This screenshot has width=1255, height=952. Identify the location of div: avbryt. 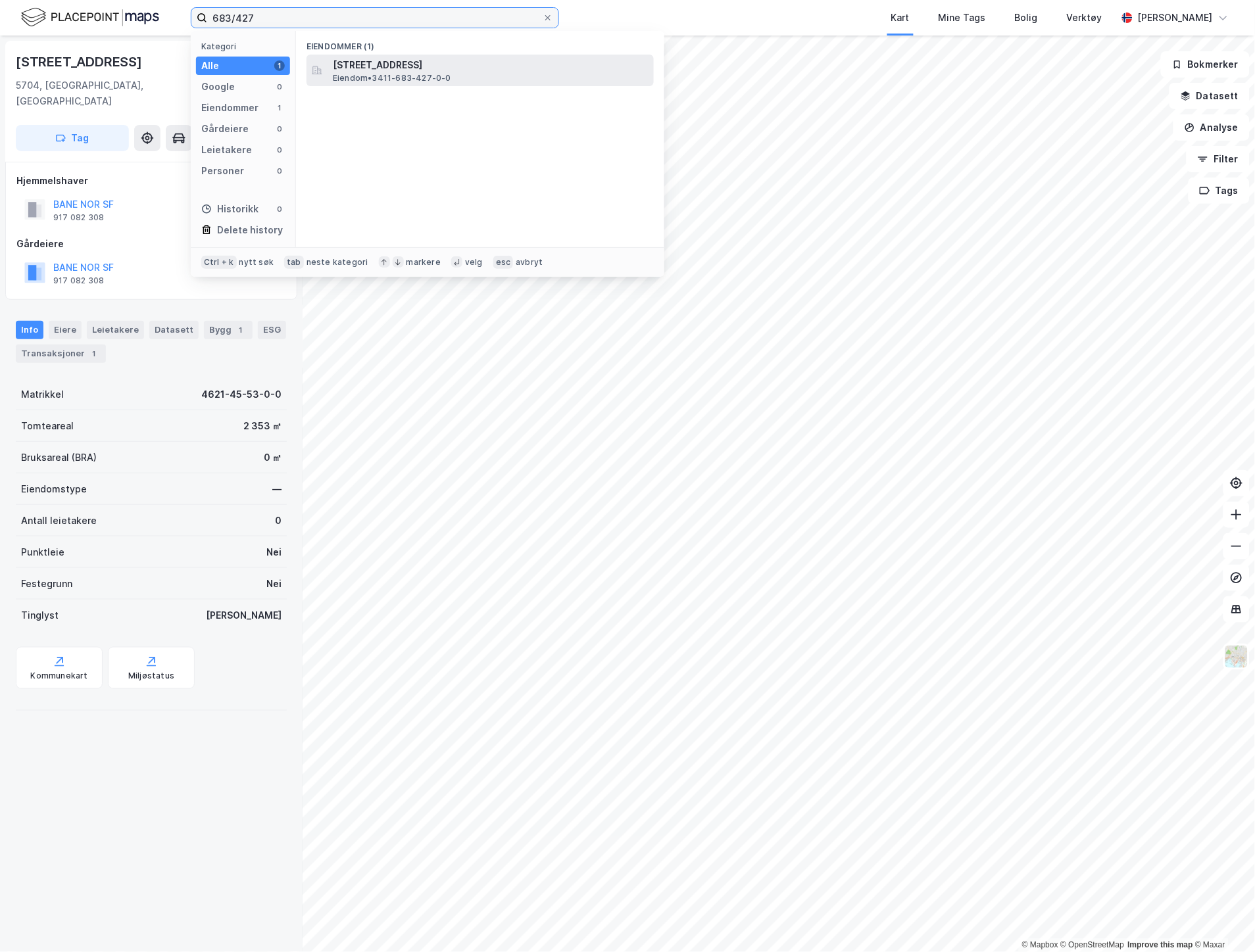
(529, 262).